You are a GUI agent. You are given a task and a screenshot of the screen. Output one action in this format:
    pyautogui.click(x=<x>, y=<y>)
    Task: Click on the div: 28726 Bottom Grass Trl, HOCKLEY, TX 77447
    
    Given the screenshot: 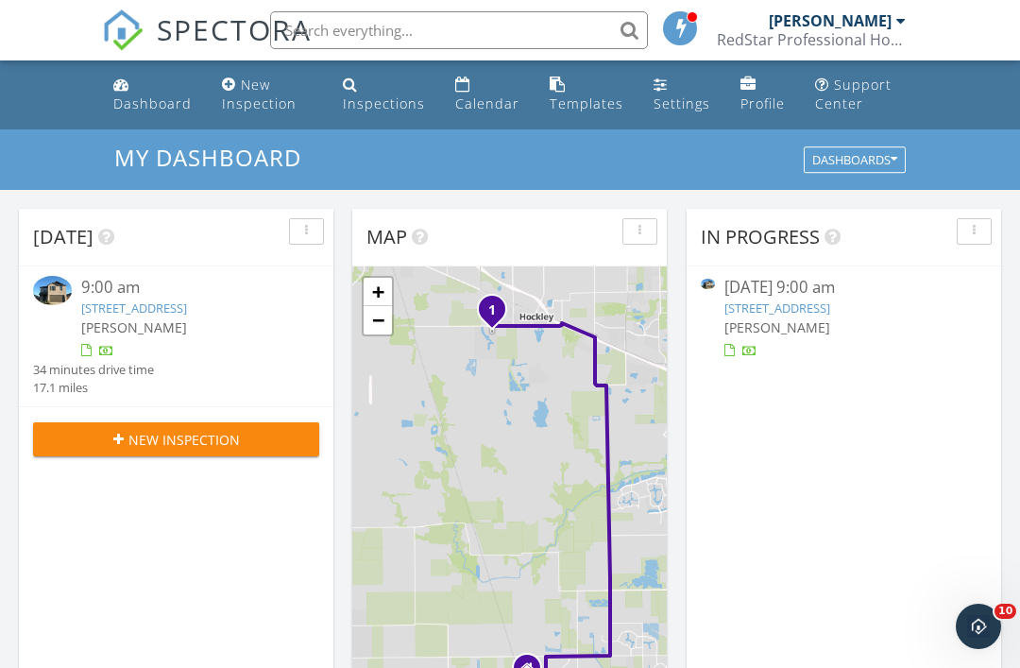 What is the action you would take?
    pyautogui.click(x=498, y=315)
    